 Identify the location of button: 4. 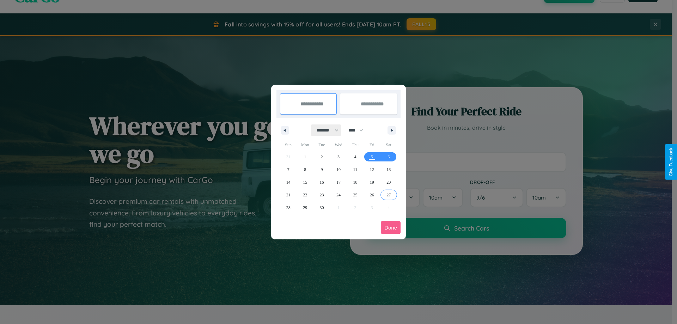
(355, 157).